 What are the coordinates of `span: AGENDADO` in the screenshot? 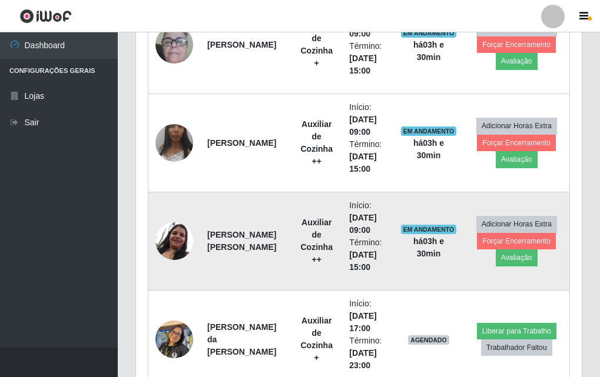 It's located at (428, 340).